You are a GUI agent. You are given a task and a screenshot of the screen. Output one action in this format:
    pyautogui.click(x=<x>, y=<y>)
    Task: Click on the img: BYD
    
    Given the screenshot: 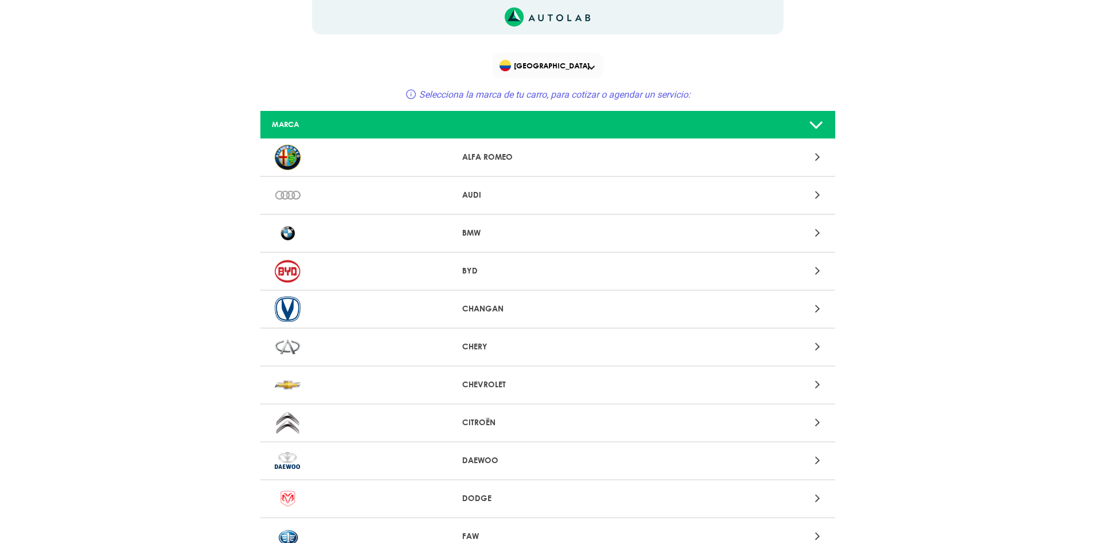 What is the action you would take?
    pyautogui.click(x=287, y=271)
    